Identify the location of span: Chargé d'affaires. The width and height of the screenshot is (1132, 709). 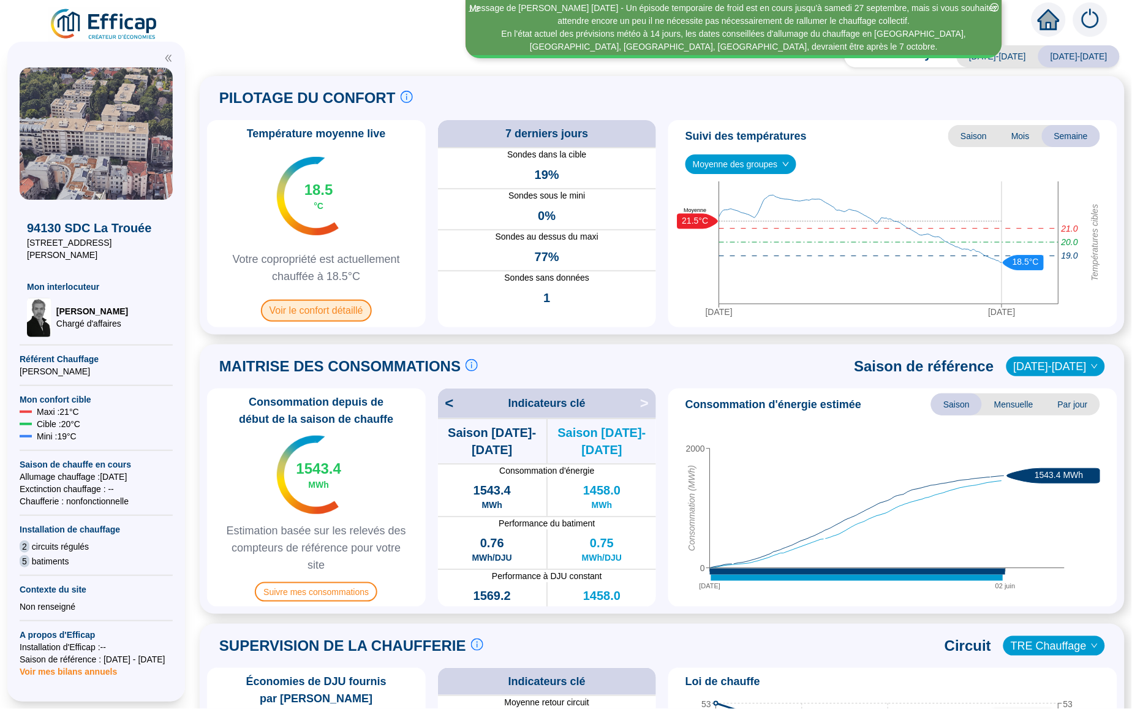
(92, 323).